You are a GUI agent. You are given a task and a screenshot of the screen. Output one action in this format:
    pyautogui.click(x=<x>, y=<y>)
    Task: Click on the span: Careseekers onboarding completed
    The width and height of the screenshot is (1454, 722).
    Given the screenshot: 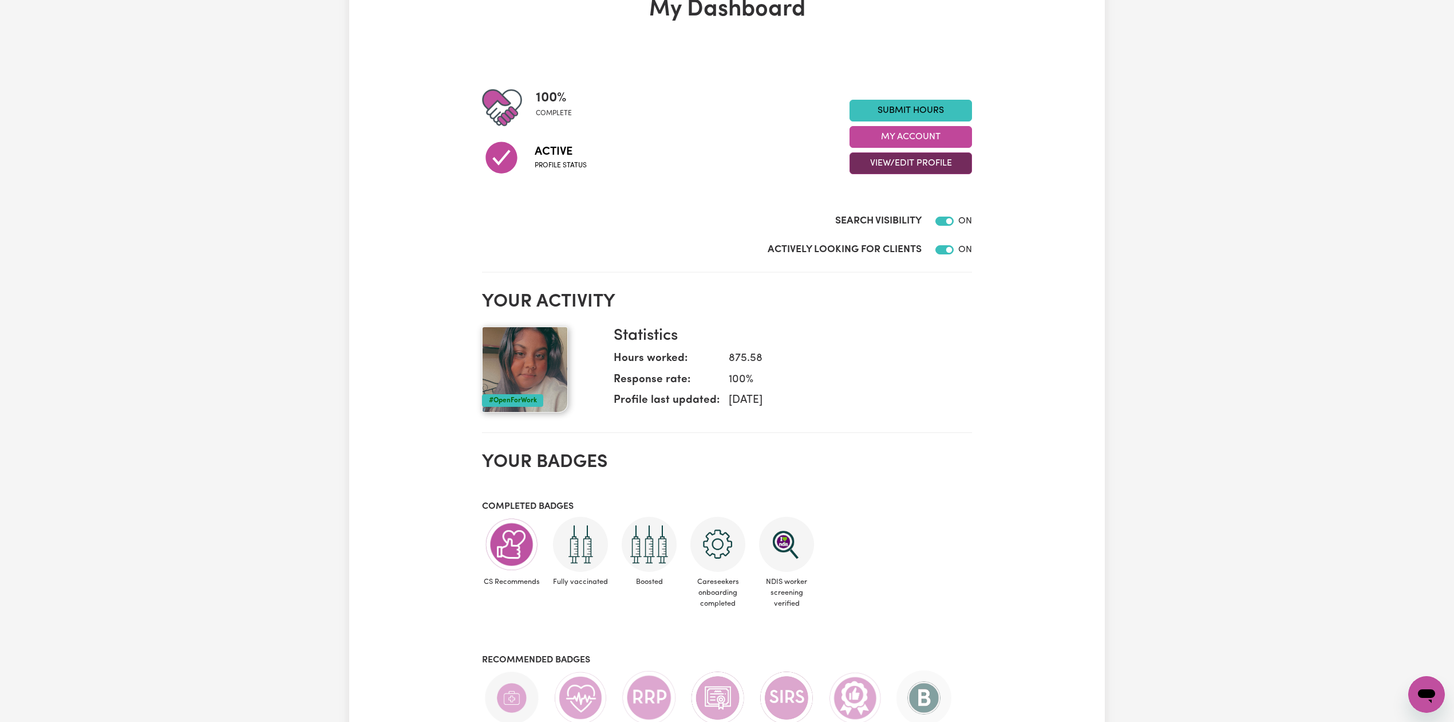 What is the action you would take?
    pyautogui.click(x=718, y=593)
    